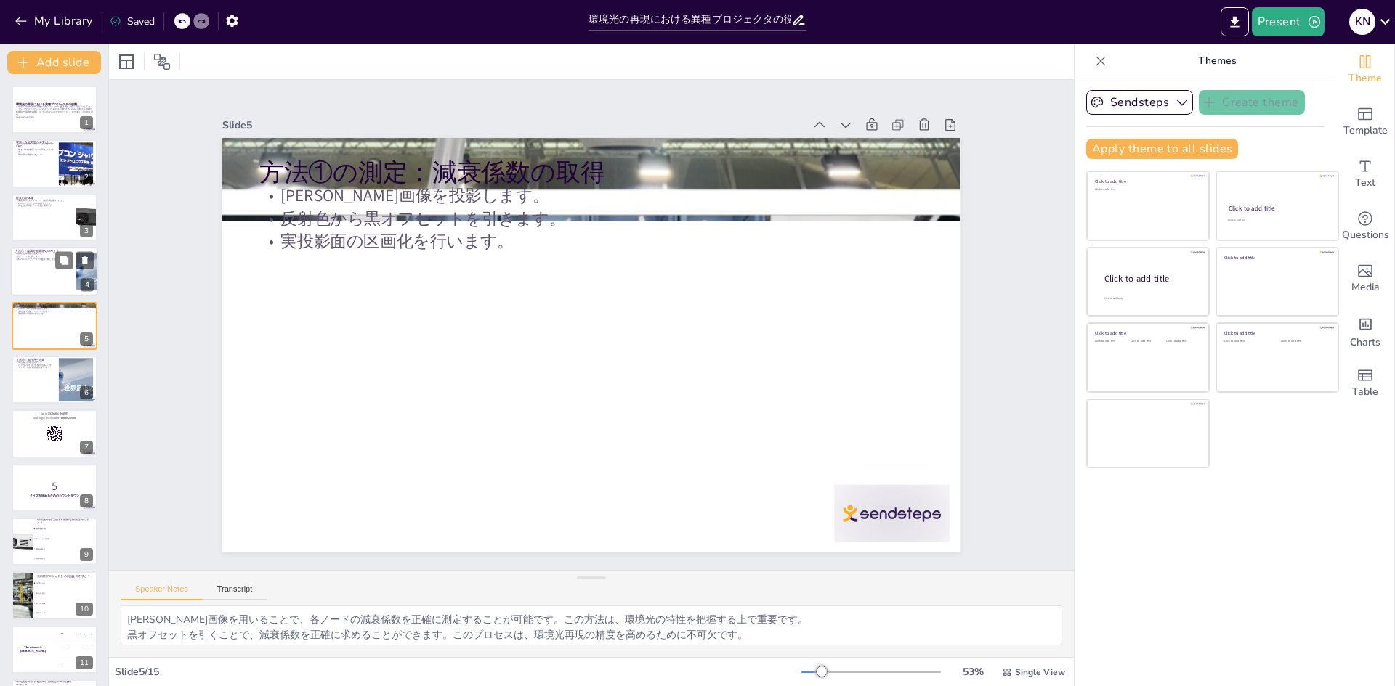  I want to click on div: Change the overall theme, so click(1365, 70).